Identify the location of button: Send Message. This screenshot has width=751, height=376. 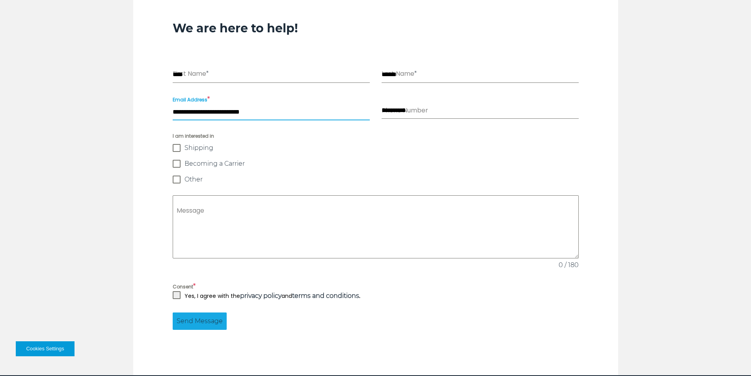
(199, 321).